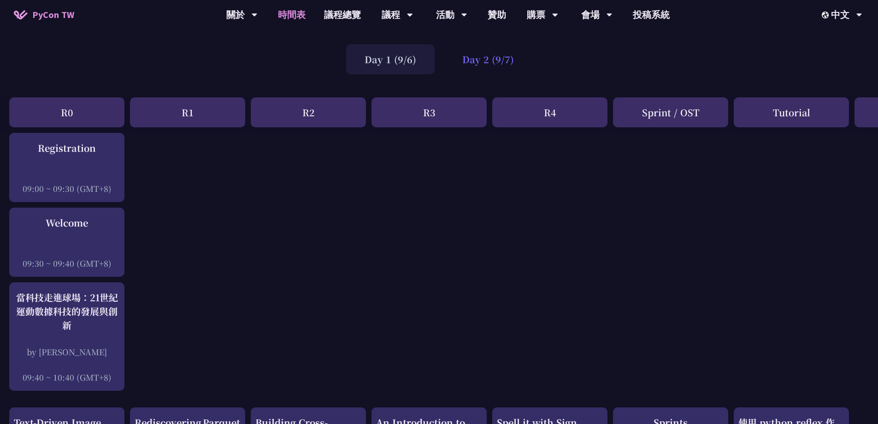  What do you see at coordinates (550, 112) in the screenshot?
I see `div: R4` at bounding box center [550, 112].